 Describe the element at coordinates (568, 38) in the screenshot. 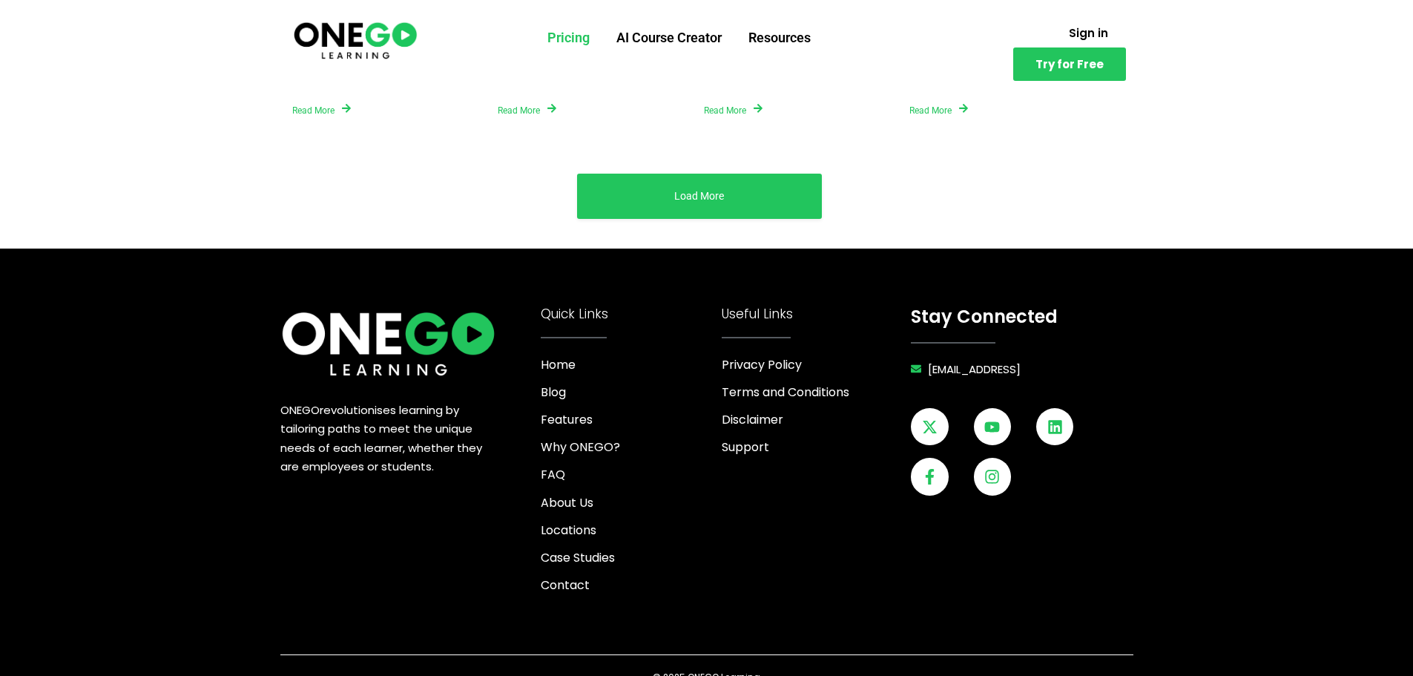

I see `a: Pricing` at that location.